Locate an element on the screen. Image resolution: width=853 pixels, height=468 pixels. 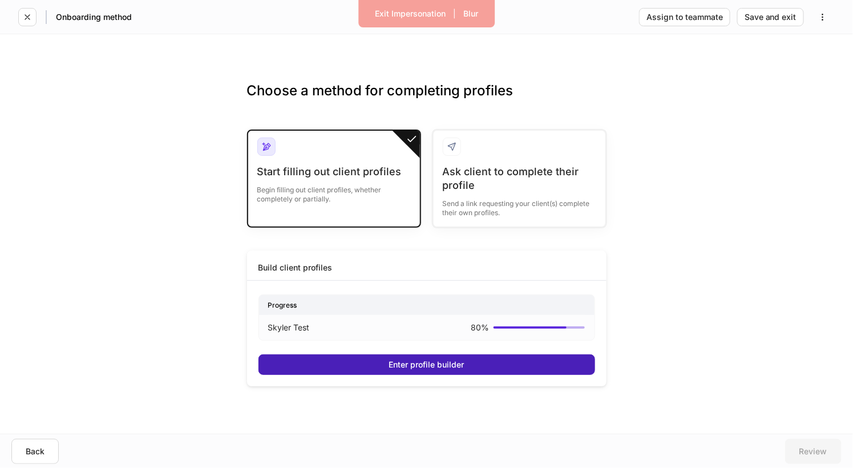
button: Enter profile builder is located at coordinates (427, 364).